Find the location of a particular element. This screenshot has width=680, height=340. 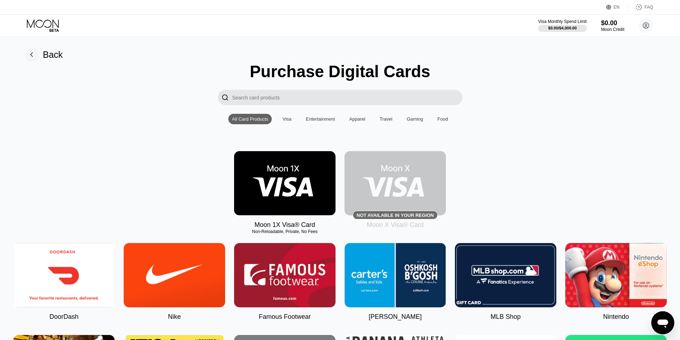

div: Visa Monthly Spend Limit$0.00/$4,000.00 is located at coordinates (562, 25).